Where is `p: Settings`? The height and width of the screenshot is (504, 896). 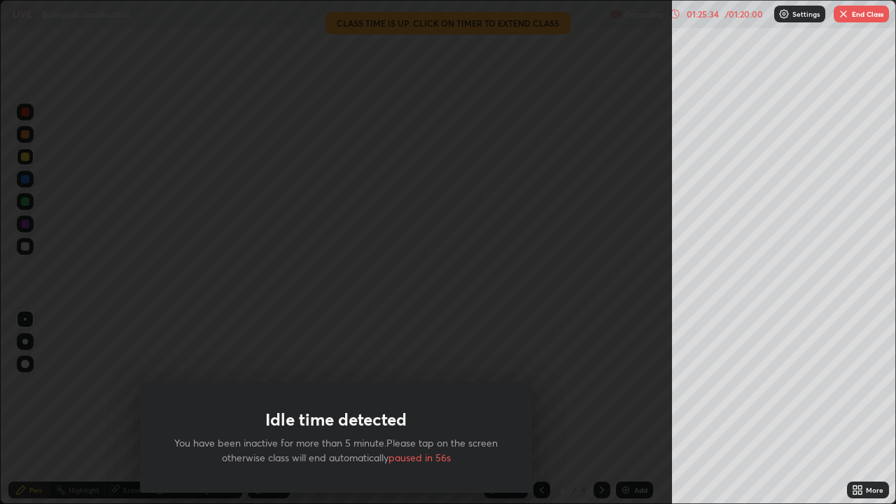 p: Settings is located at coordinates (806, 14).